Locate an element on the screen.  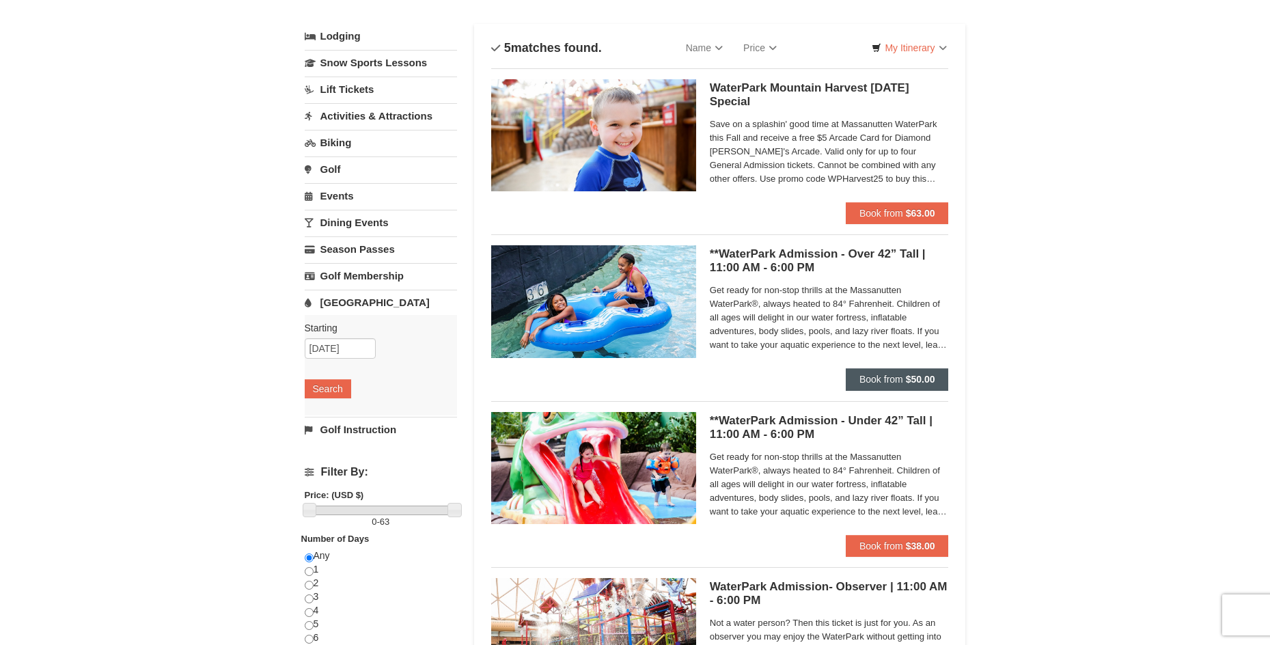
label: Starting is located at coordinates (376, 328).